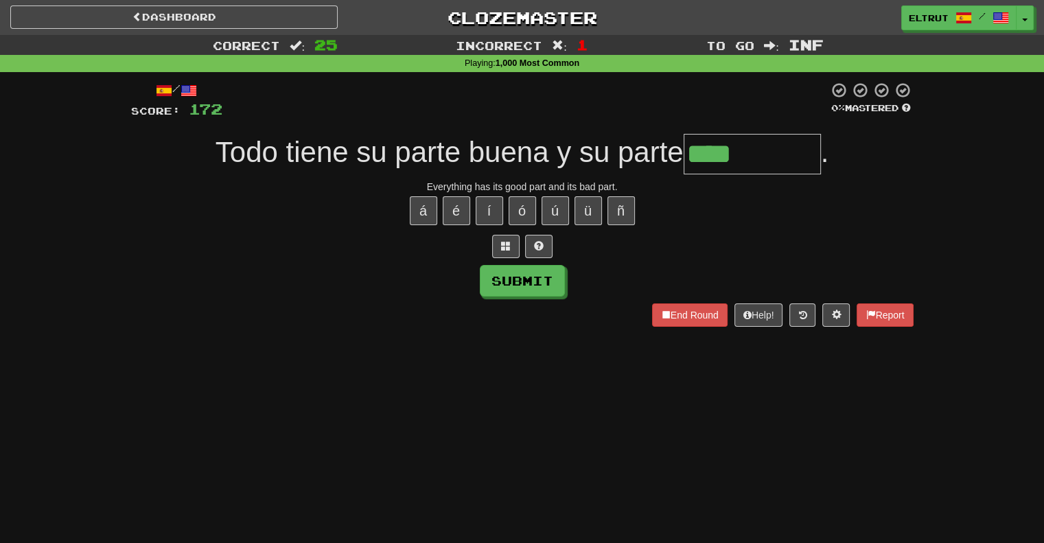 Image resolution: width=1044 pixels, height=543 pixels. I want to click on button: Single letter hint - you only get 1 per sentence and score half the points! alt+h, so click(539, 246).